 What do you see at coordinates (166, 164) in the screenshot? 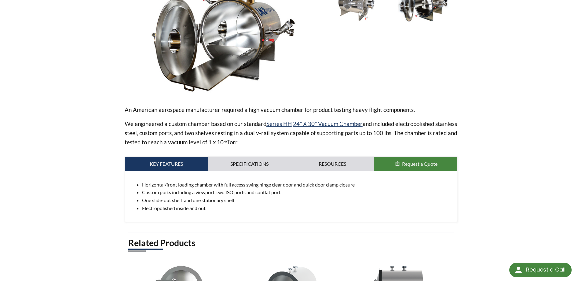
I see `a: Key Features` at bounding box center [166, 164].